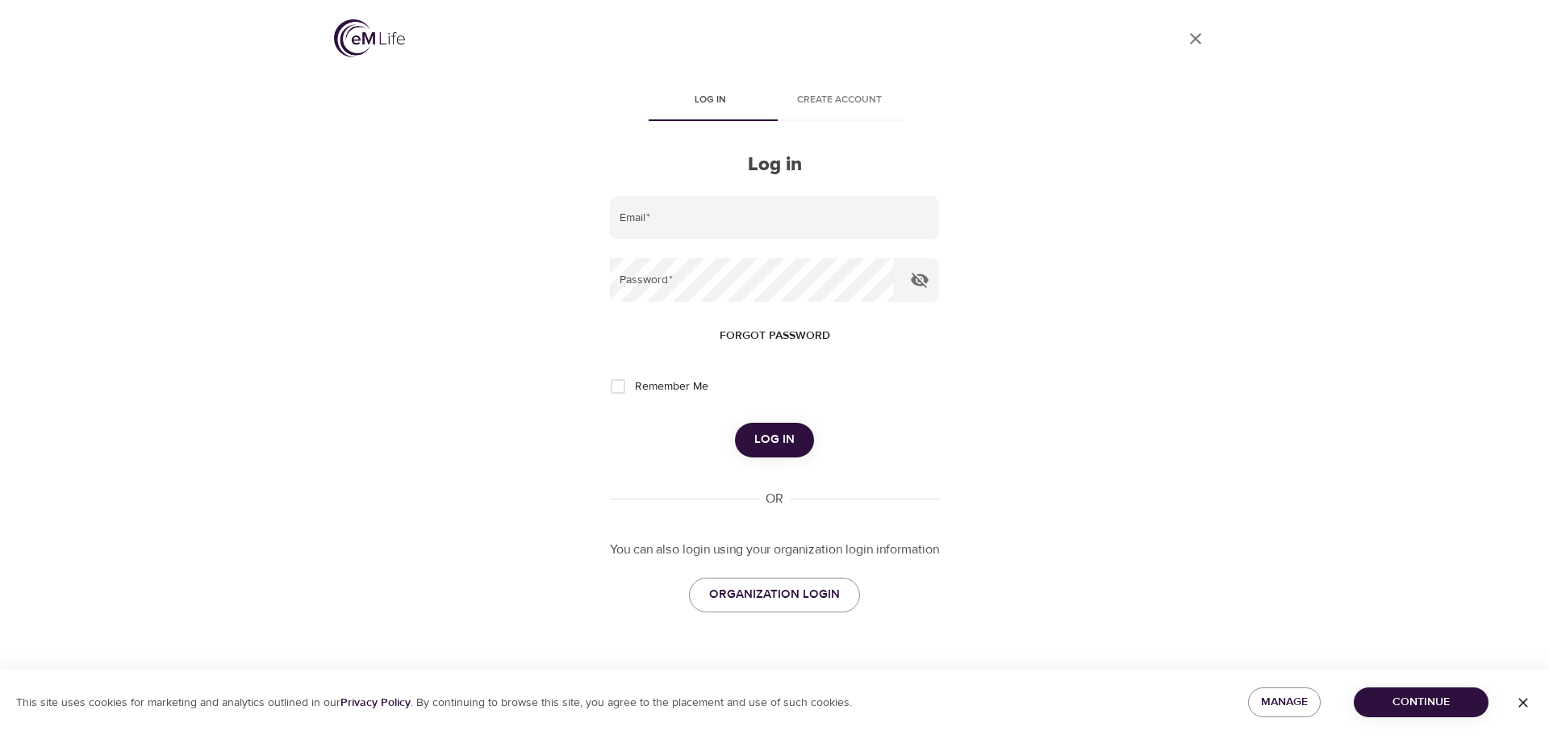  I want to click on a: close, so click(1195, 39).